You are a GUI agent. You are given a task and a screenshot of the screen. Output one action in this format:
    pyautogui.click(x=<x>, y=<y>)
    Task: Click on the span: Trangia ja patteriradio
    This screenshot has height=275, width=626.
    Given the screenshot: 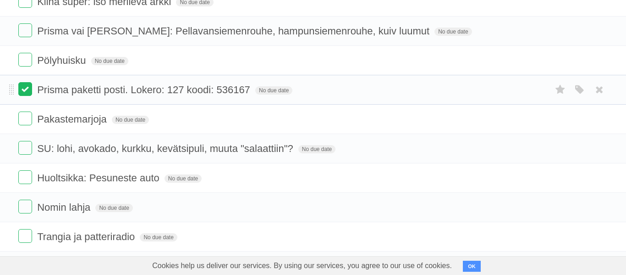 What is the action you would take?
    pyautogui.click(x=87, y=236)
    